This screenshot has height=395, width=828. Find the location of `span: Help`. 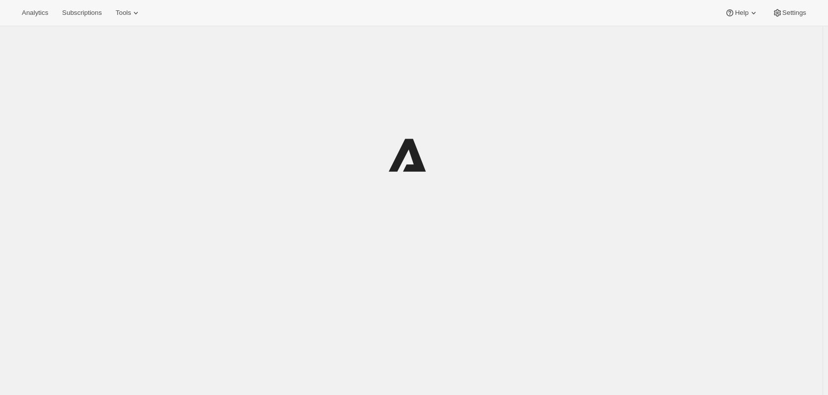

span: Help is located at coordinates (741, 13).